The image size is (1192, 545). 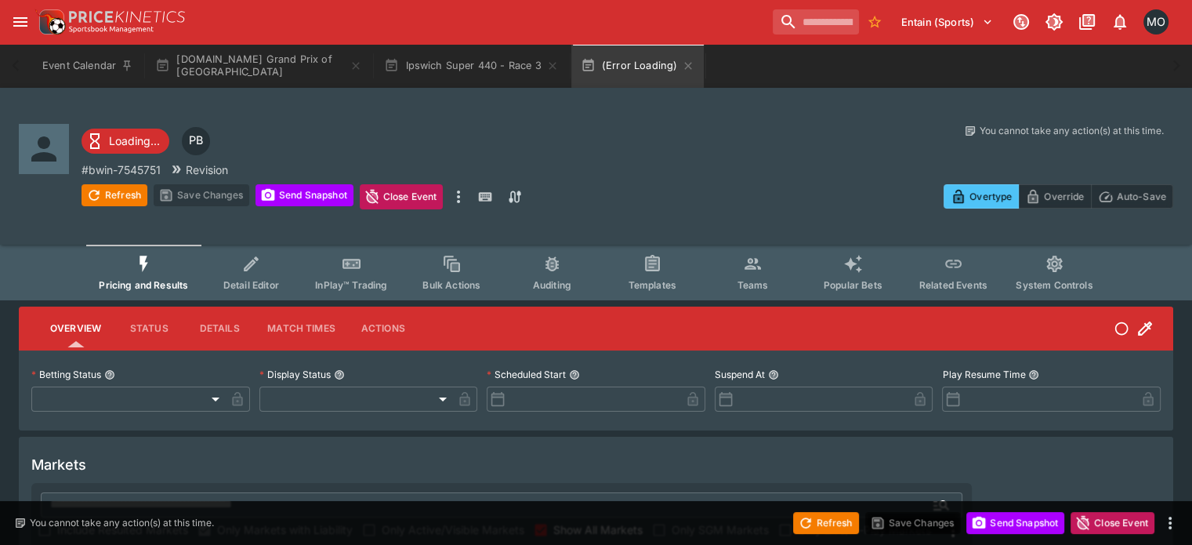 I want to click on p: Suspend At, so click(x=740, y=374).